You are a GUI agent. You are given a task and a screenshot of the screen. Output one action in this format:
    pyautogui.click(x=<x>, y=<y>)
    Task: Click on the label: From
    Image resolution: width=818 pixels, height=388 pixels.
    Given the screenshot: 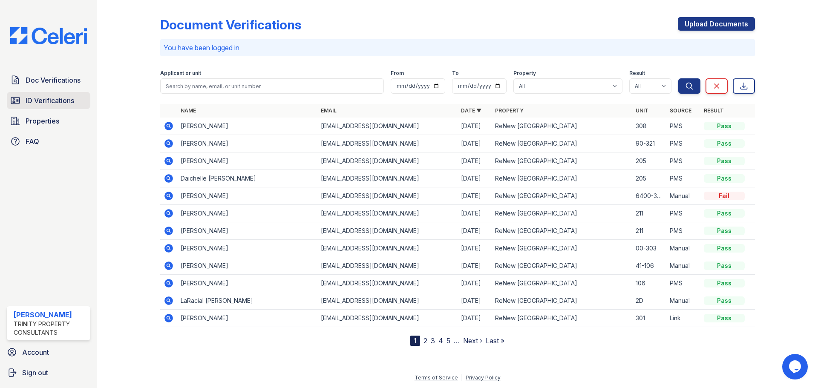 What is the action you would take?
    pyautogui.click(x=397, y=73)
    